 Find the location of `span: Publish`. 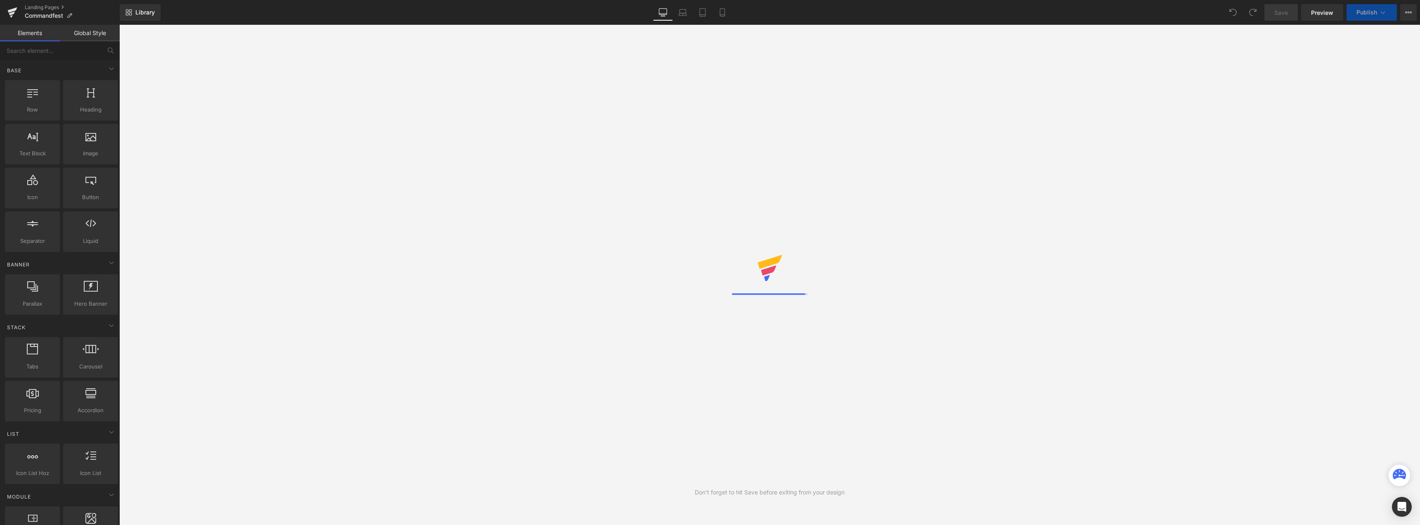

span: Publish is located at coordinates (1367, 12).